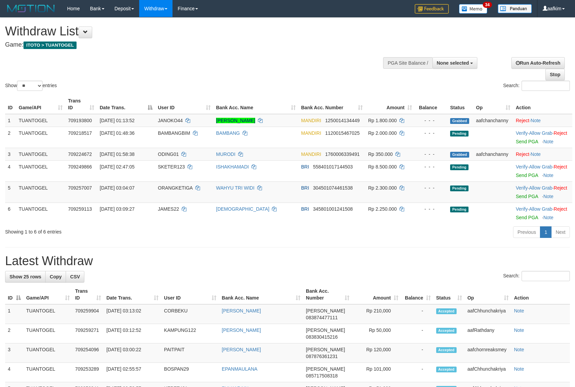 The image size is (575, 387). What do you see at coordinates (515, 9) in the screenshot?
I see `img: panduan.png` at bounding box center [515, 9].